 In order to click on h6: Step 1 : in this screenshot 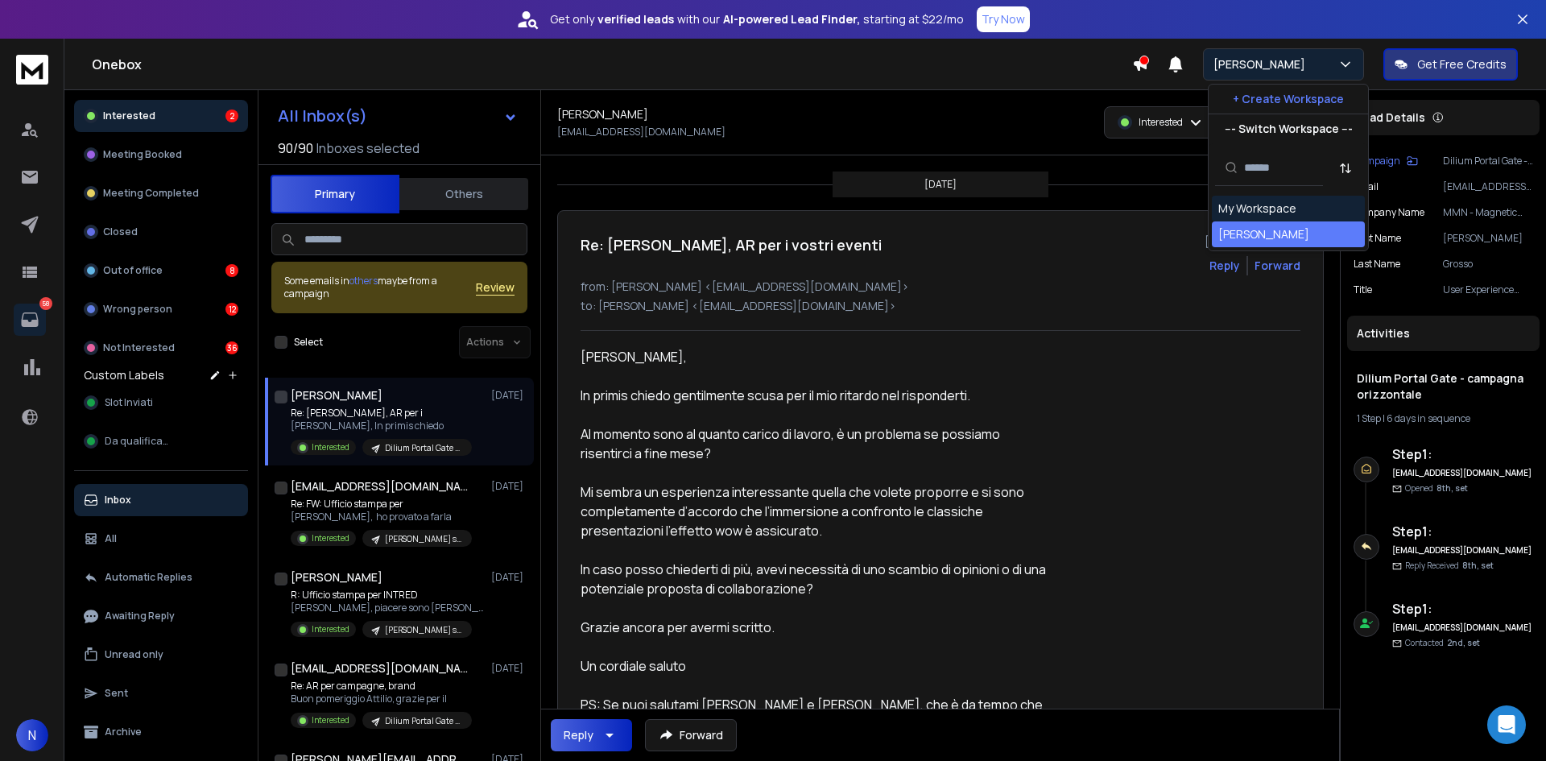, I will do `click(1462, 531)`.